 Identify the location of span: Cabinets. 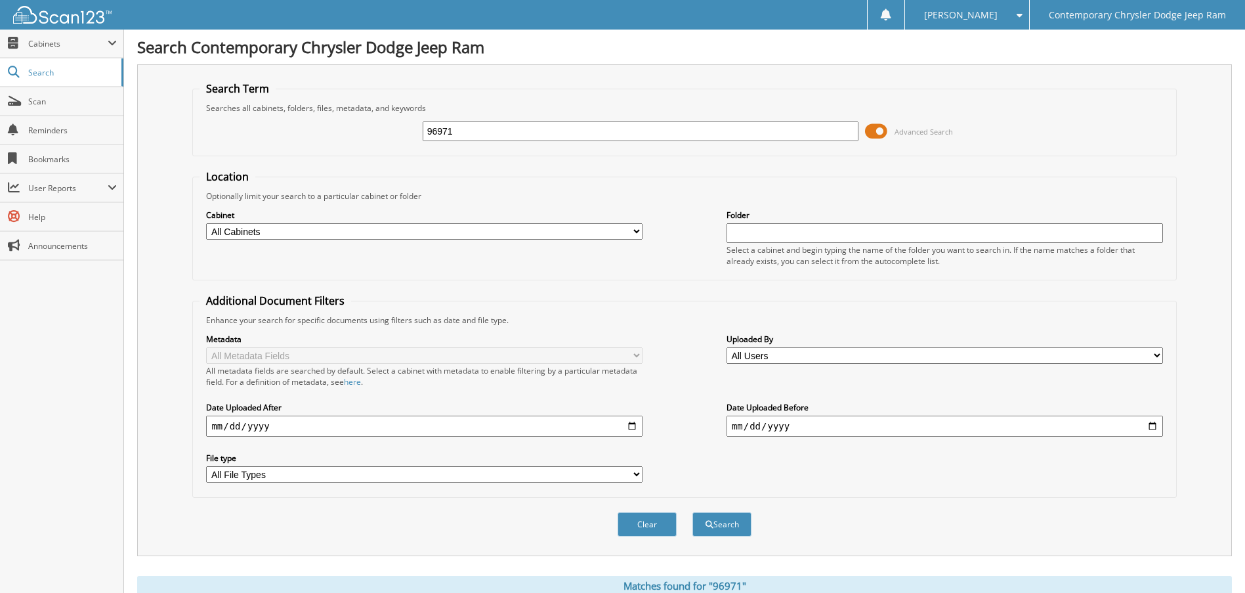
(68, 43).